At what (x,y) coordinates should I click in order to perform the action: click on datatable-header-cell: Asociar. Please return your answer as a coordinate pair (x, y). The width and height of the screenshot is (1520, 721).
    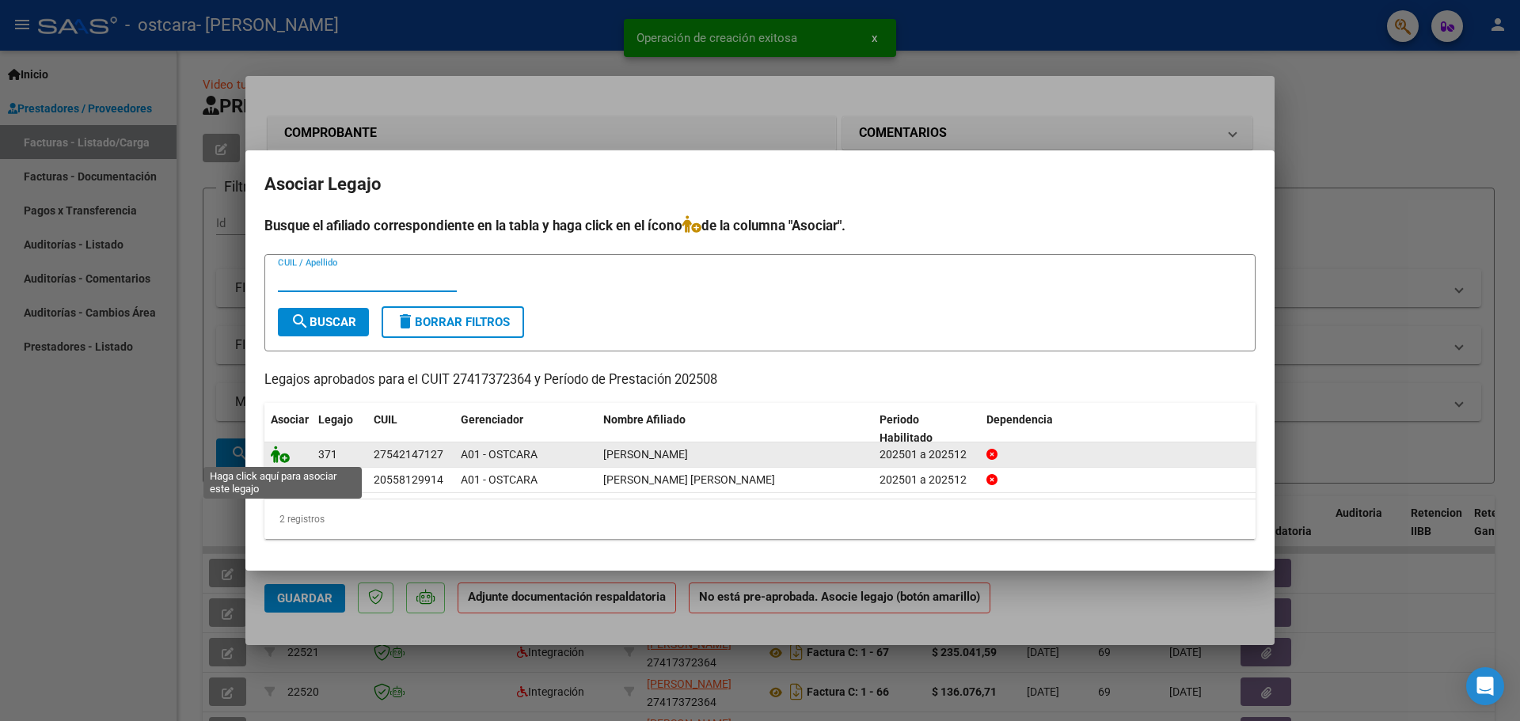
    Looking at the image, I should click on (288, 429).